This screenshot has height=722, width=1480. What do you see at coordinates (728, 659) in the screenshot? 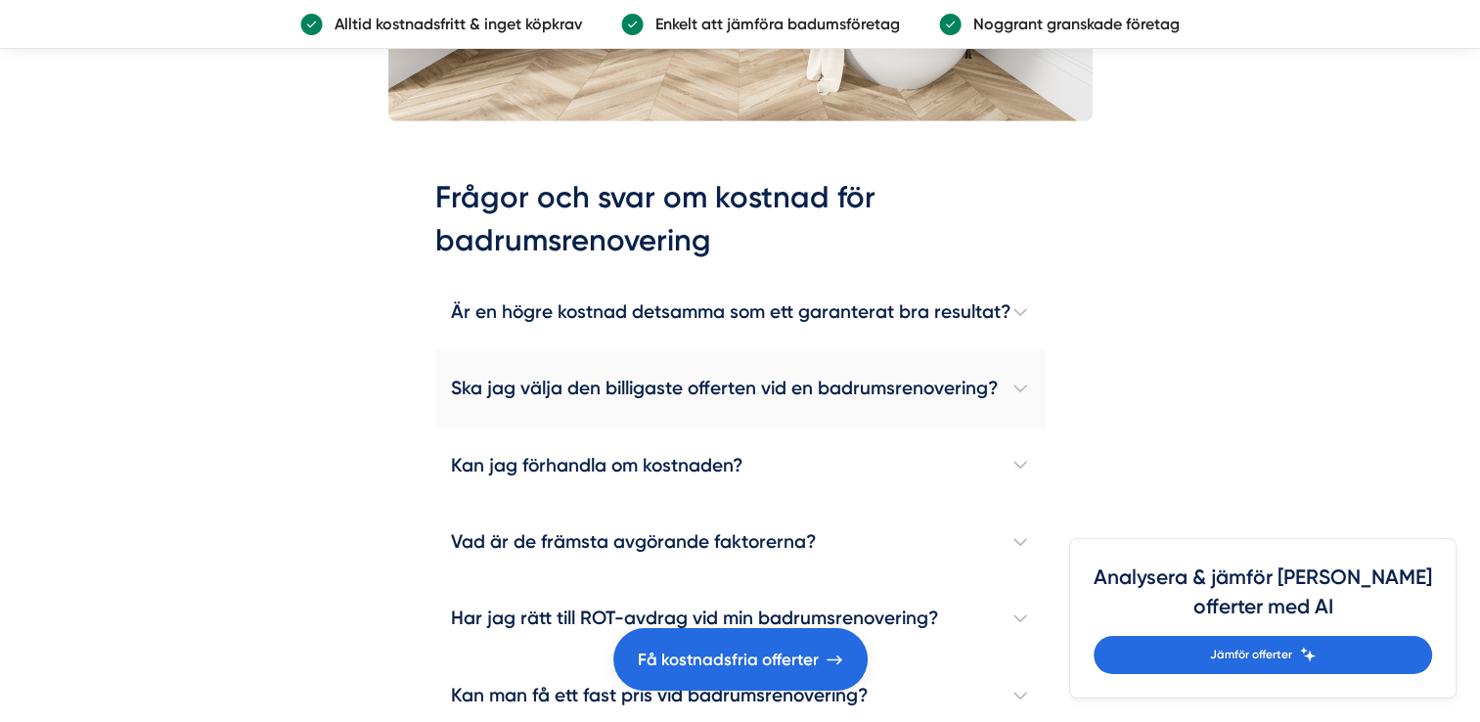
I see `span: Få kostnadsfria offerter` at bounding box center [728, 659].